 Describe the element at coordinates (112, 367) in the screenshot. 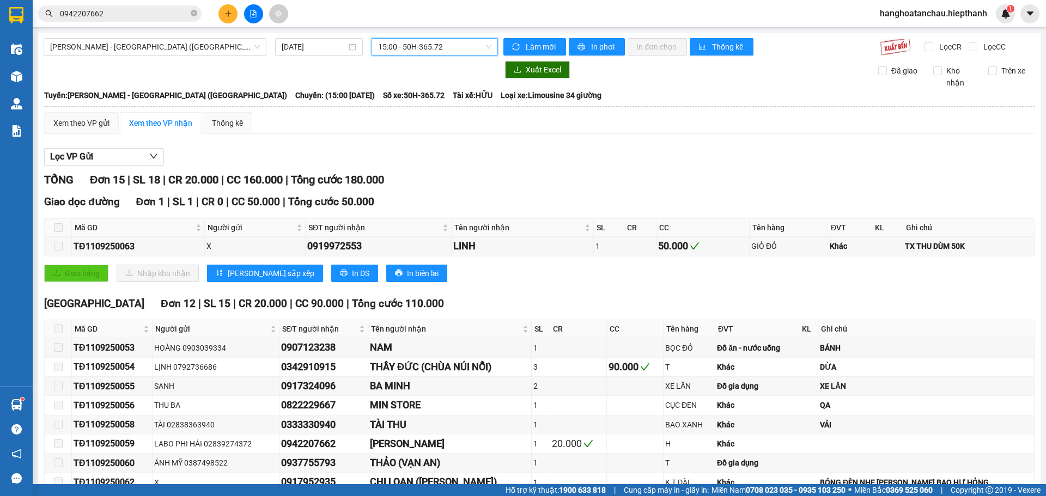

I see `div: TĐ1109250054` at that location.